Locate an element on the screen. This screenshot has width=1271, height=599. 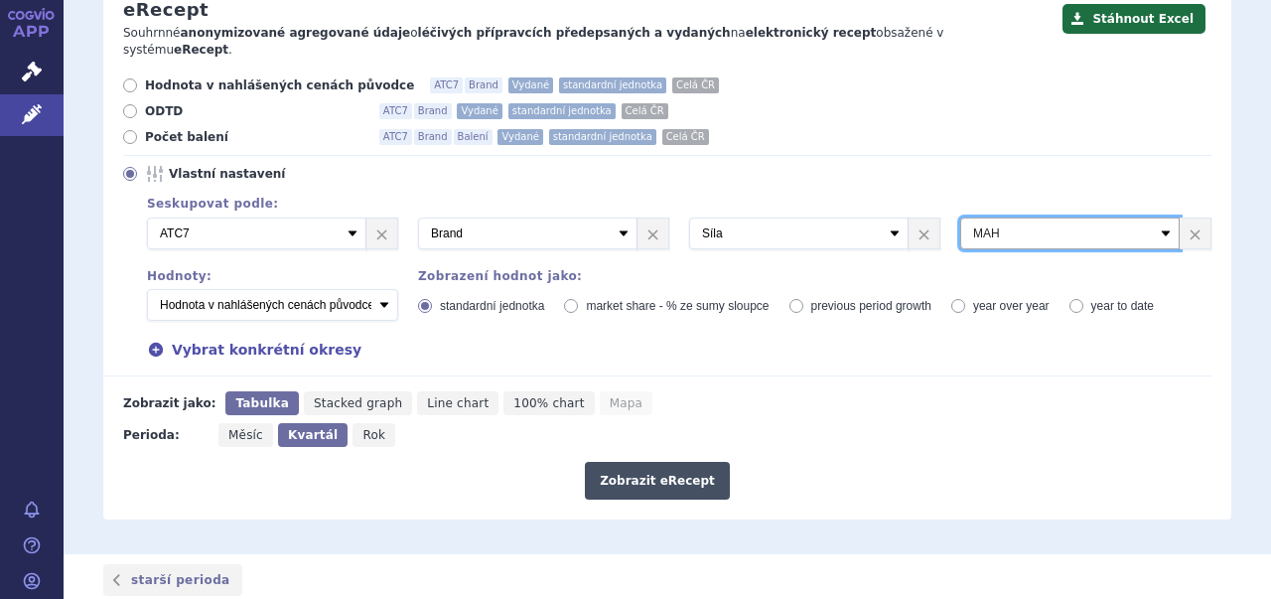
strong: eRecept is located at coordinates (201, 50).